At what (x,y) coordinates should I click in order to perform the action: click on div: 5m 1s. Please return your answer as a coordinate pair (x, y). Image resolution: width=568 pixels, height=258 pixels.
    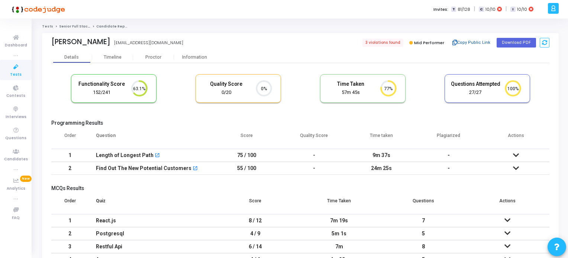
    Looking at the image, I should click on (339, 234).